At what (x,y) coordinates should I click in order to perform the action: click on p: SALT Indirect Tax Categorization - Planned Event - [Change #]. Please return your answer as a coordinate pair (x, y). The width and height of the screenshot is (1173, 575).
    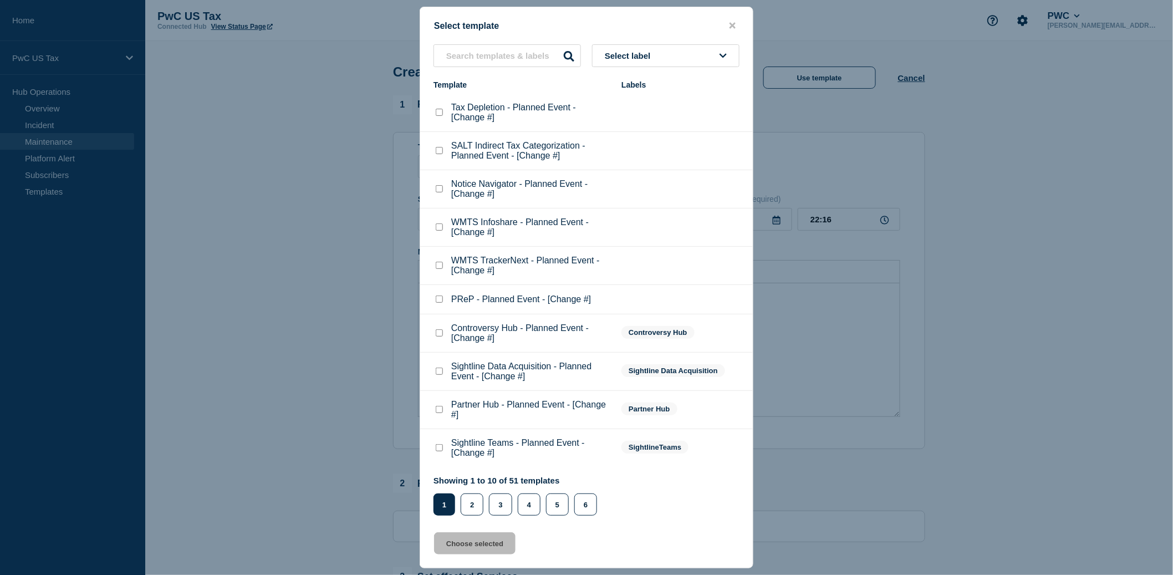
    Looking at the image, I should click on (531, 151).